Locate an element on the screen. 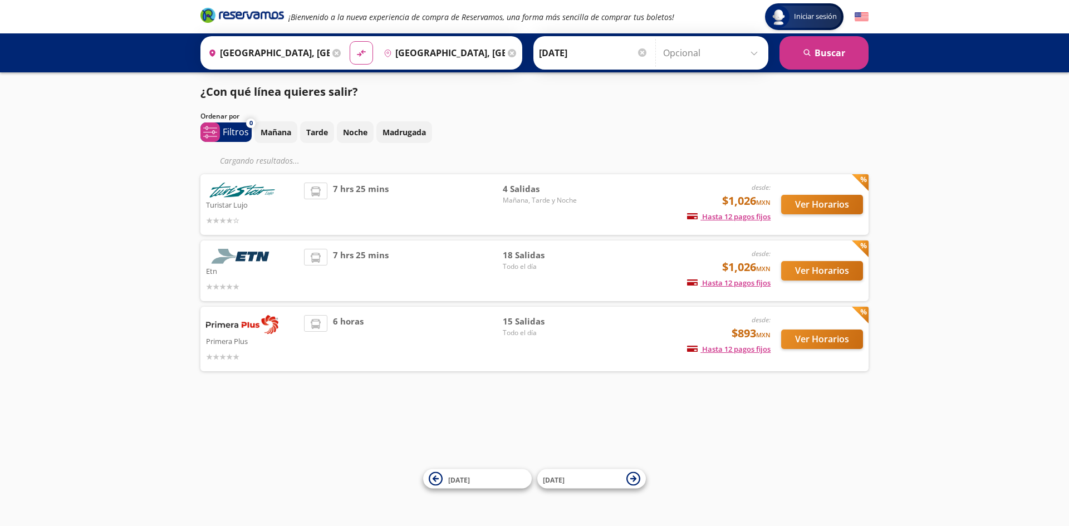  p: Mañana is located at coordinates (276, 132).